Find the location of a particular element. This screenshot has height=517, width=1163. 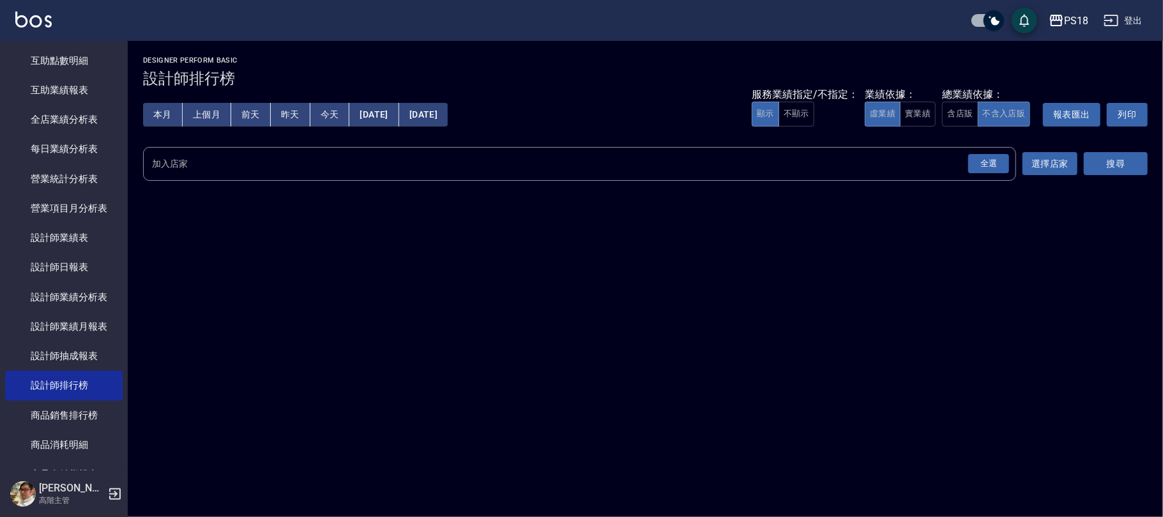

a: 營業項目月分析表 is located at coordinates (64, 208).